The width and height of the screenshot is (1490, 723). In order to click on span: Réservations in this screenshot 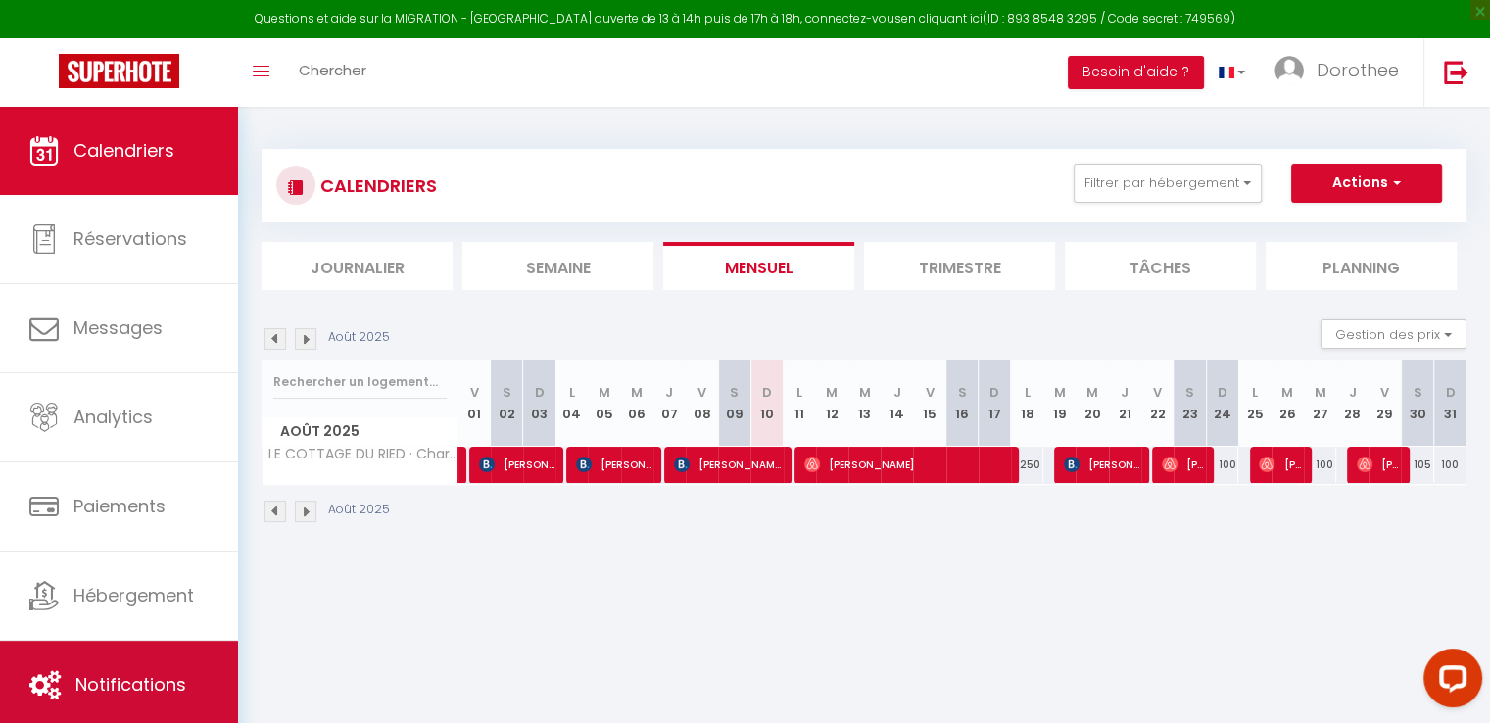, I will do `click(130, 238)`.